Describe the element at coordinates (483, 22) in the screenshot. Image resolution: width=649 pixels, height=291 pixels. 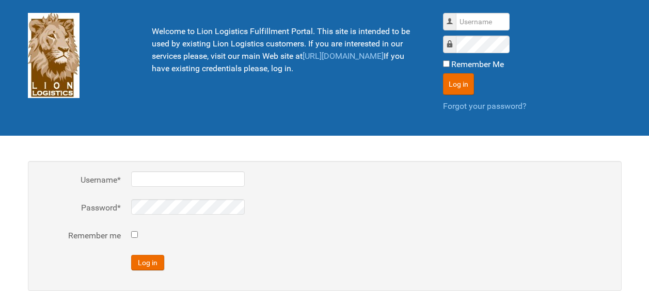
I see `input: Username` at that location.